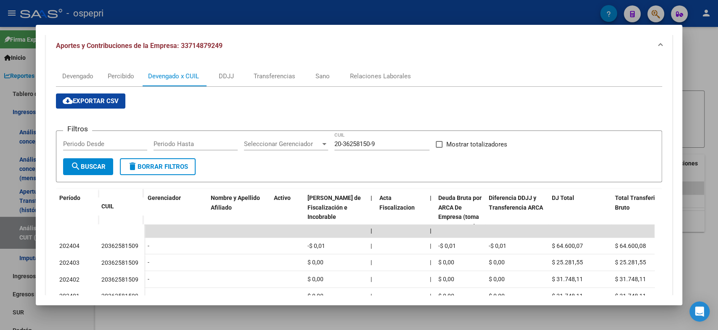  Describe the element at coordinates (76, 166) in the screenshot. I see `mat-icon: search` at that location.